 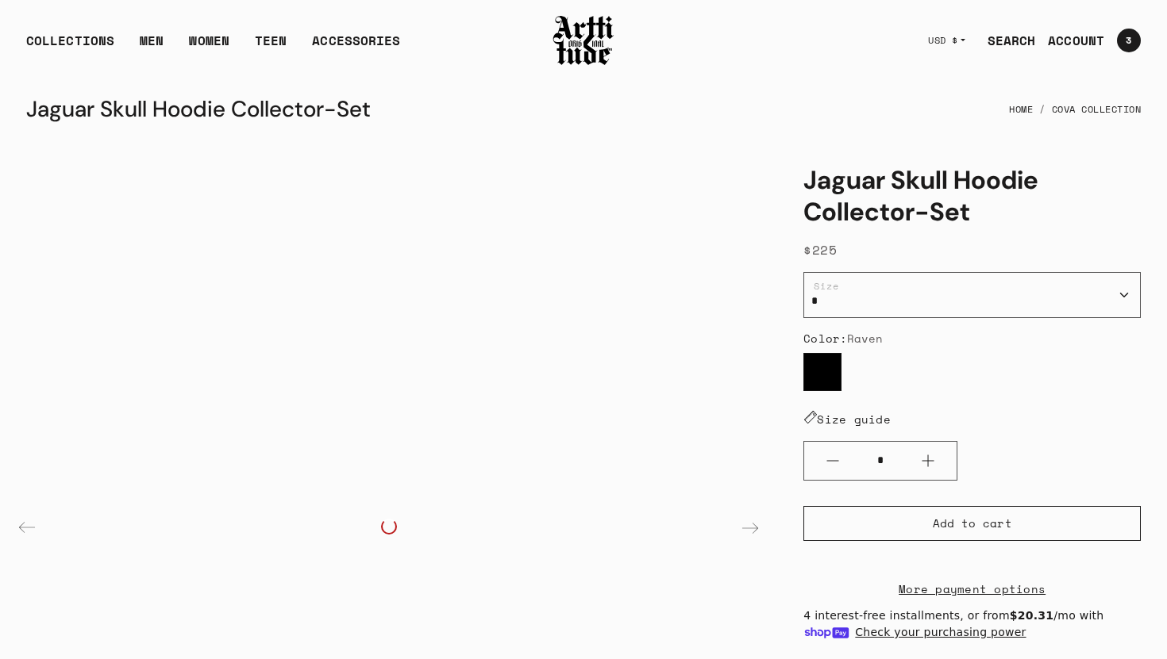 I want to click on a: MEN, so click(x=152, y=47).